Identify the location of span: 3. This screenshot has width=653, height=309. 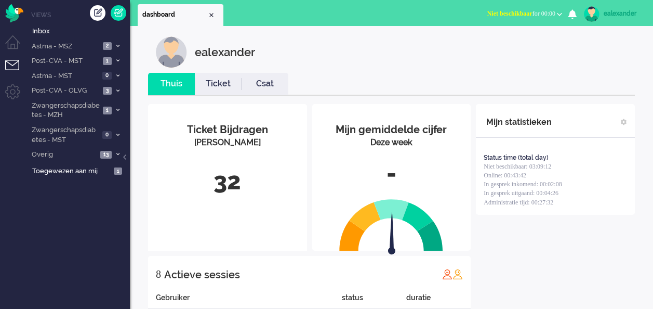
(107, 90).